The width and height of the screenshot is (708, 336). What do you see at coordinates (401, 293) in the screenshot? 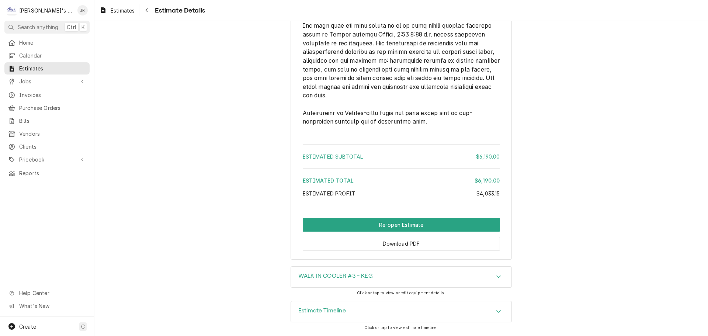
I see `span: Click or tap to view or edit equipment details.` at bounding box center [401, 293].